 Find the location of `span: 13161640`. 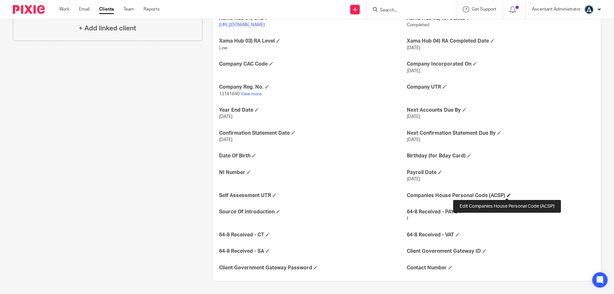

span: 13161640 is located at coordinates (229, 94).